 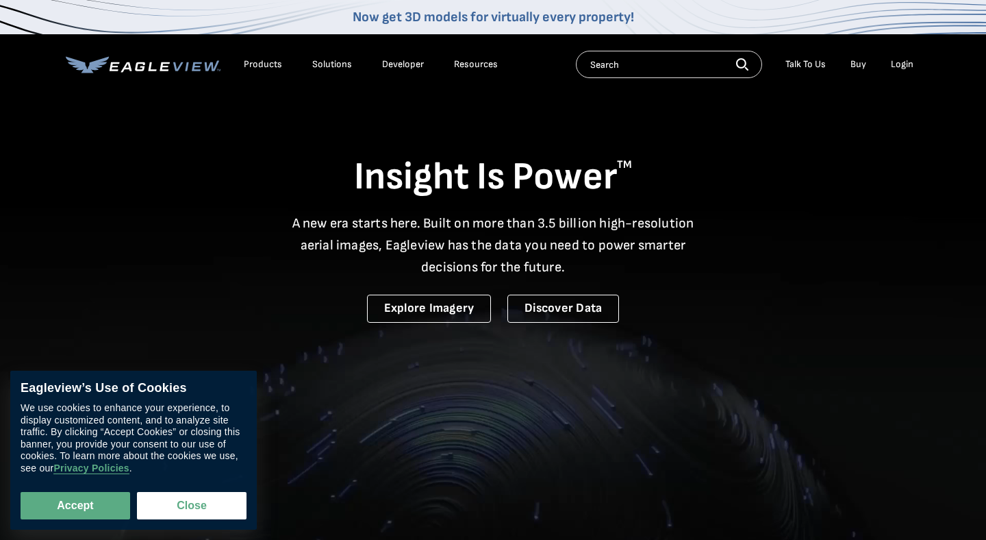 I want to click on div: Eagleview’s Use of Cookies, so click(x=134, y=388).